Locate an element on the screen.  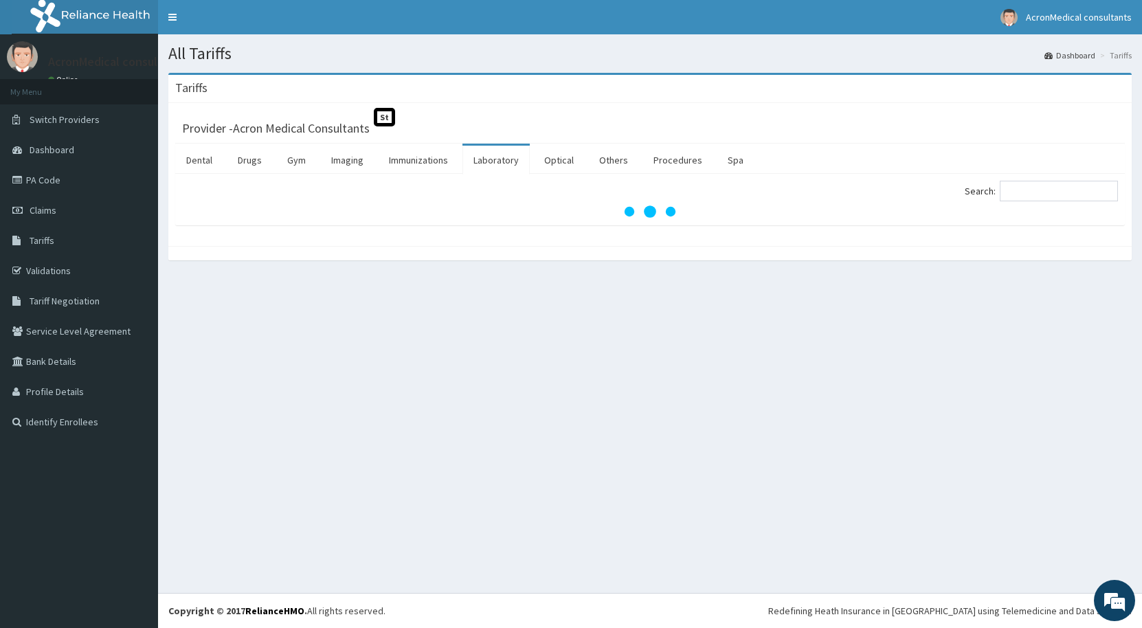
a: Immunizations is located at coordinates (419, 160).